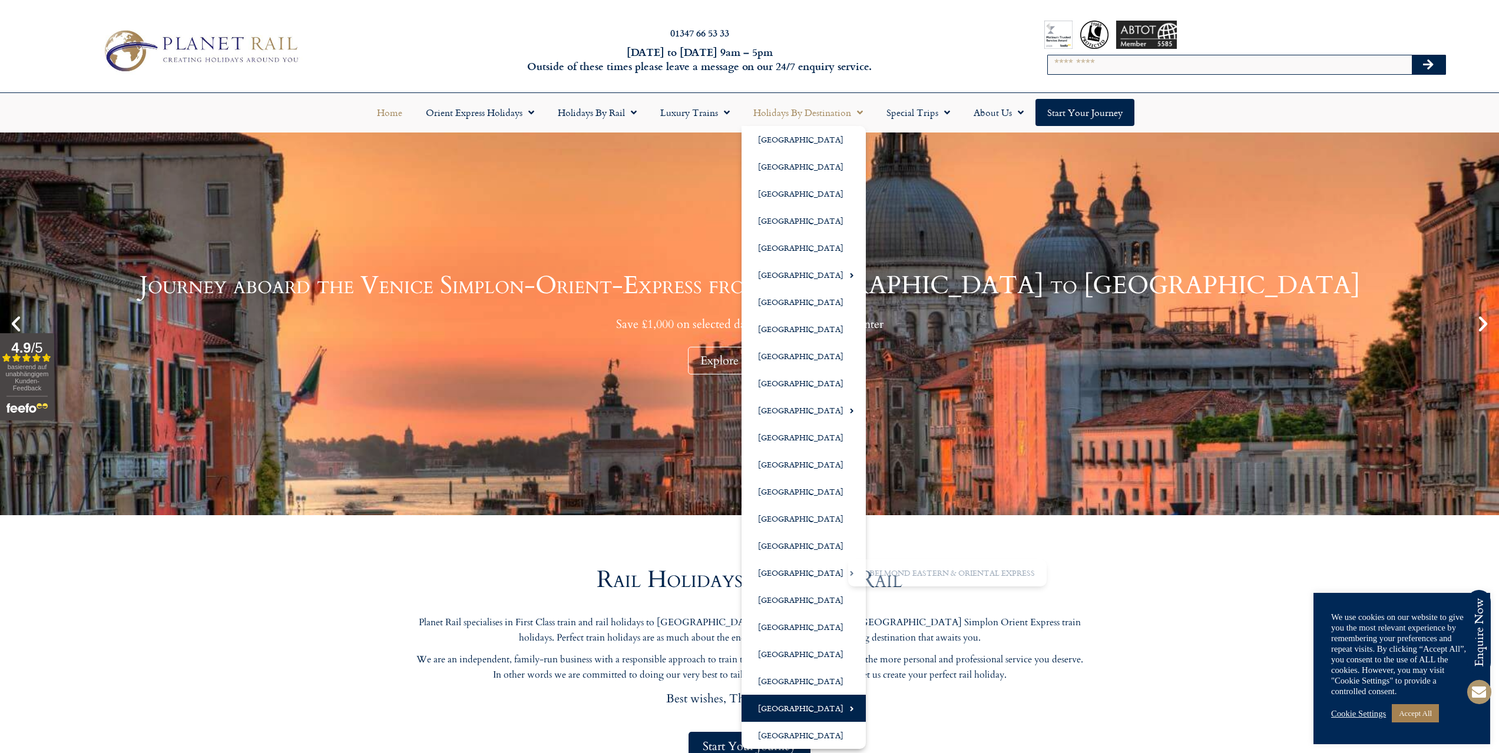  Describe the element at coordinates (918, 113) in the screenshot. I see `a: Special Trips` at that location.